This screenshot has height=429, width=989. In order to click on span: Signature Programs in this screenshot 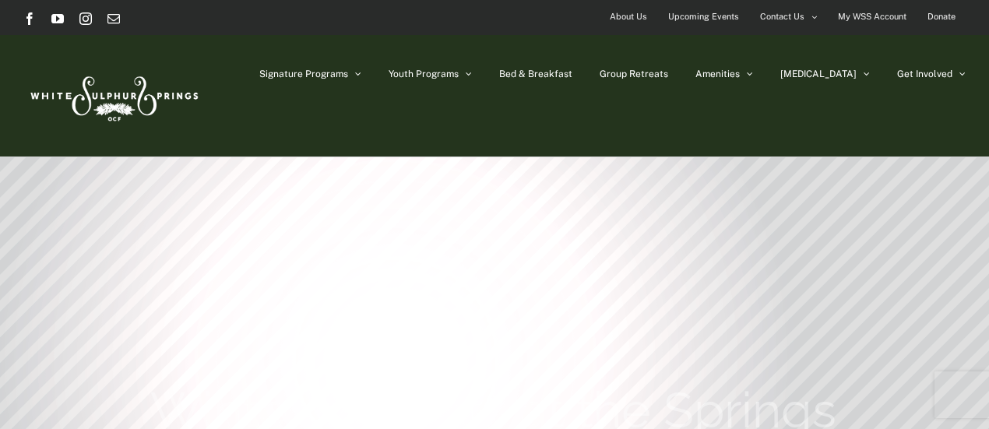, I will do `click(304, 74)`.